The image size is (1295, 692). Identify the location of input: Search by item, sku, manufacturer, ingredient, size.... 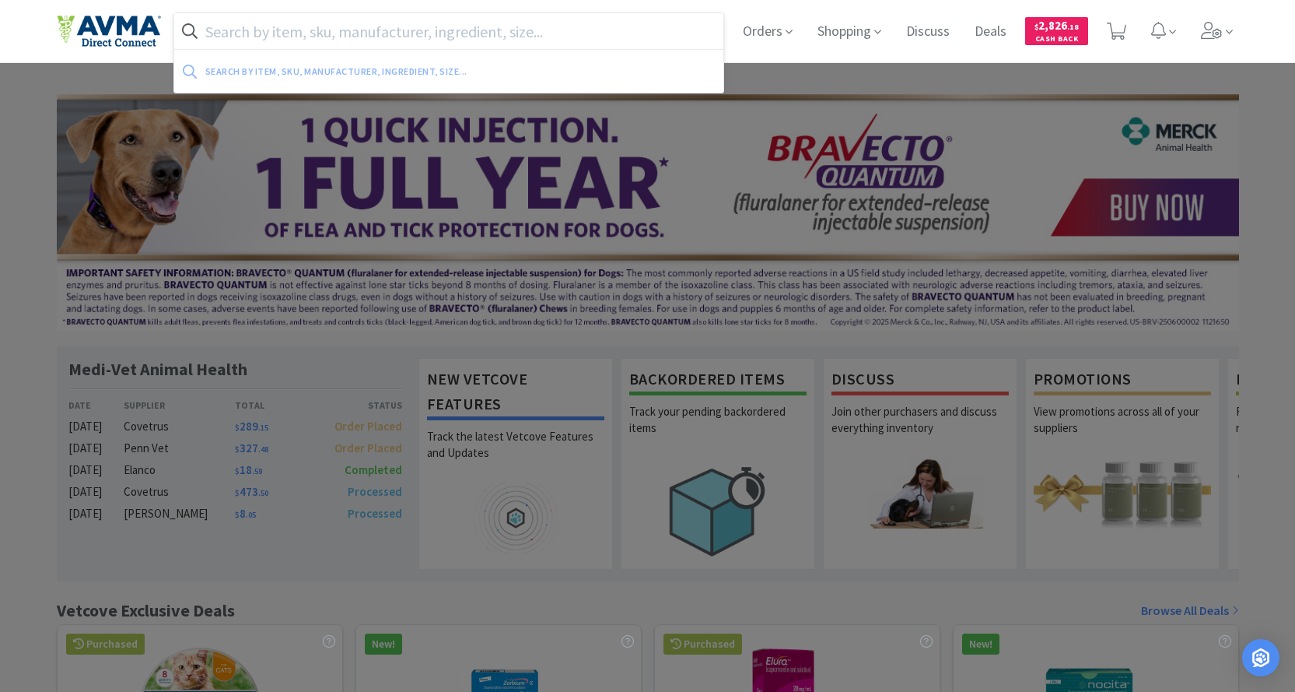
(449, 31).